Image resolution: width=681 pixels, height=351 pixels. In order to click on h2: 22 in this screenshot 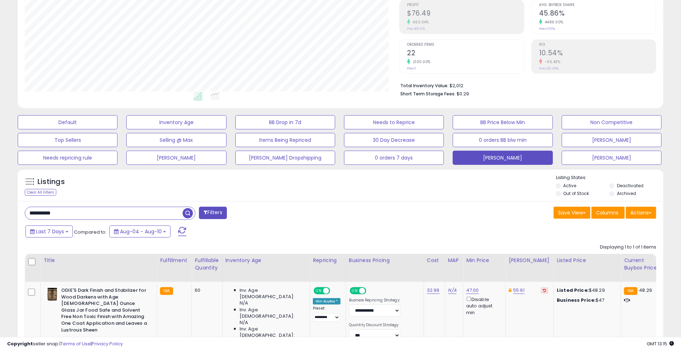, I will do `click(466, 53)`.